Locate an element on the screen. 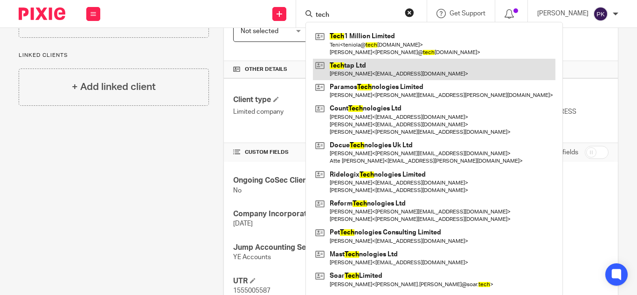 The image size is (637, 295). p: Linked clients is located at coordinates (114, 55).